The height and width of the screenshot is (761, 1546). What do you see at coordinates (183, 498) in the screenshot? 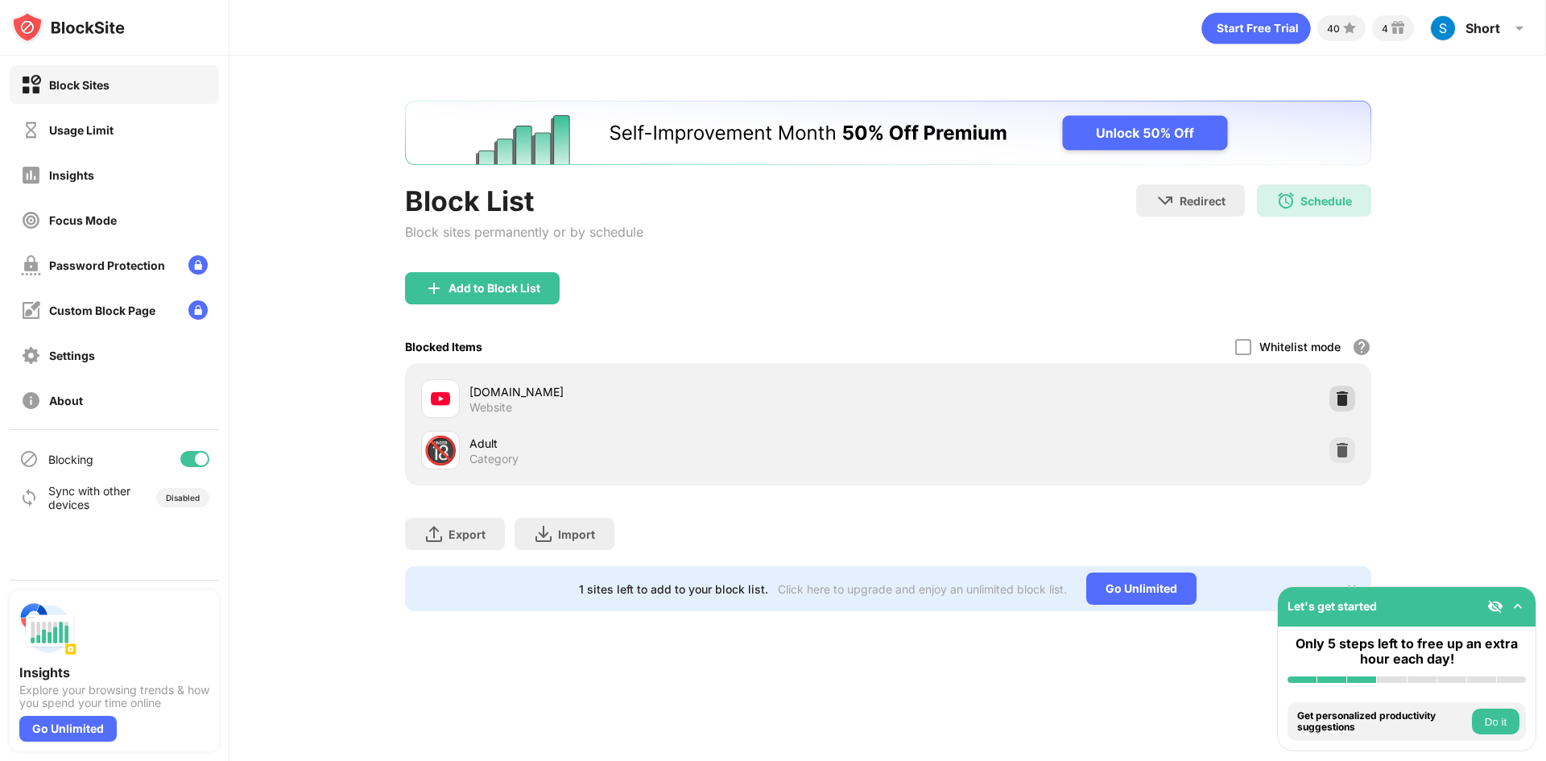
I see `div: Disabled` at bounding box center [183, 498].